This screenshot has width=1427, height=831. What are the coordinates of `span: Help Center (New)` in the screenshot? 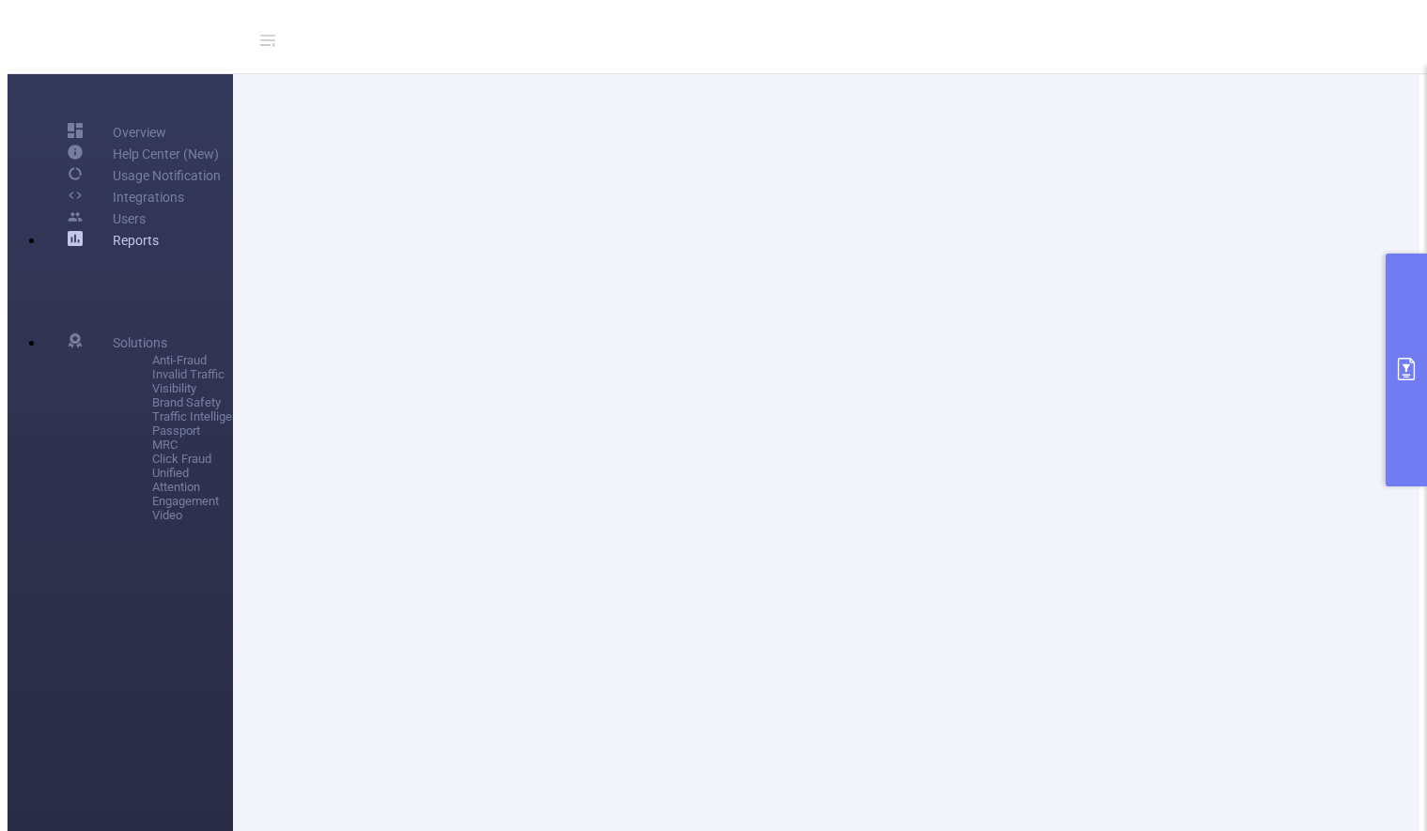 It's located at (165, 154).